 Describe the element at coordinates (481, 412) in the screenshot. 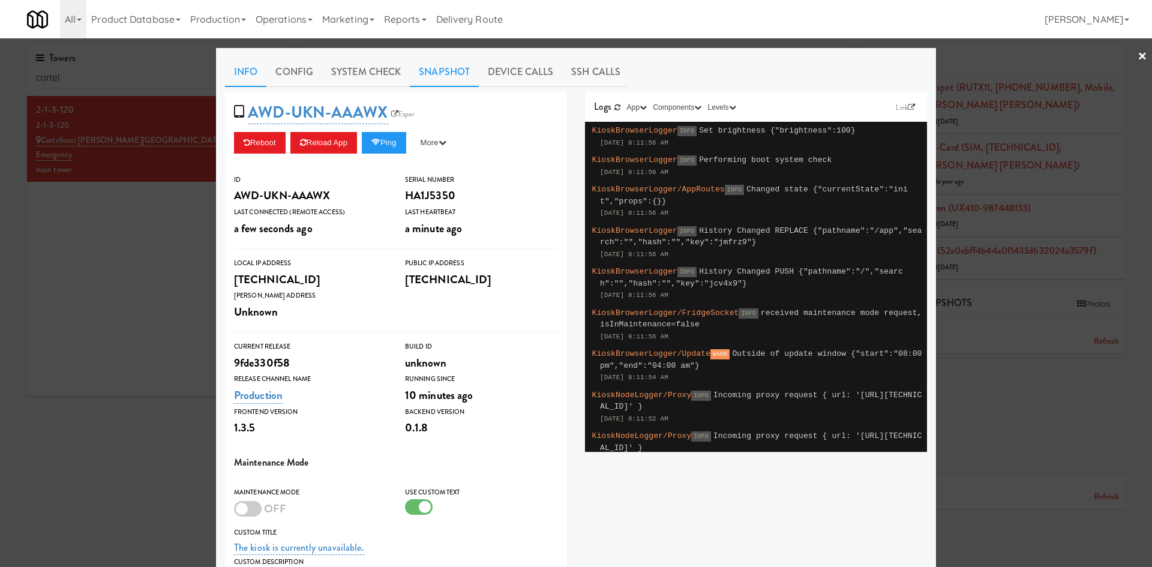

I see `div: Backend Version` at that location.